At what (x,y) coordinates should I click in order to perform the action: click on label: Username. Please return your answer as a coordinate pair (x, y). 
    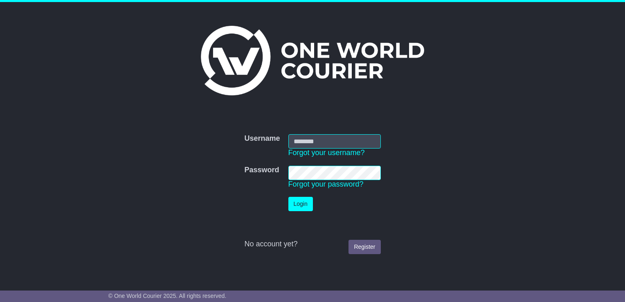
    Looking at the image, I should click on (262, 139).